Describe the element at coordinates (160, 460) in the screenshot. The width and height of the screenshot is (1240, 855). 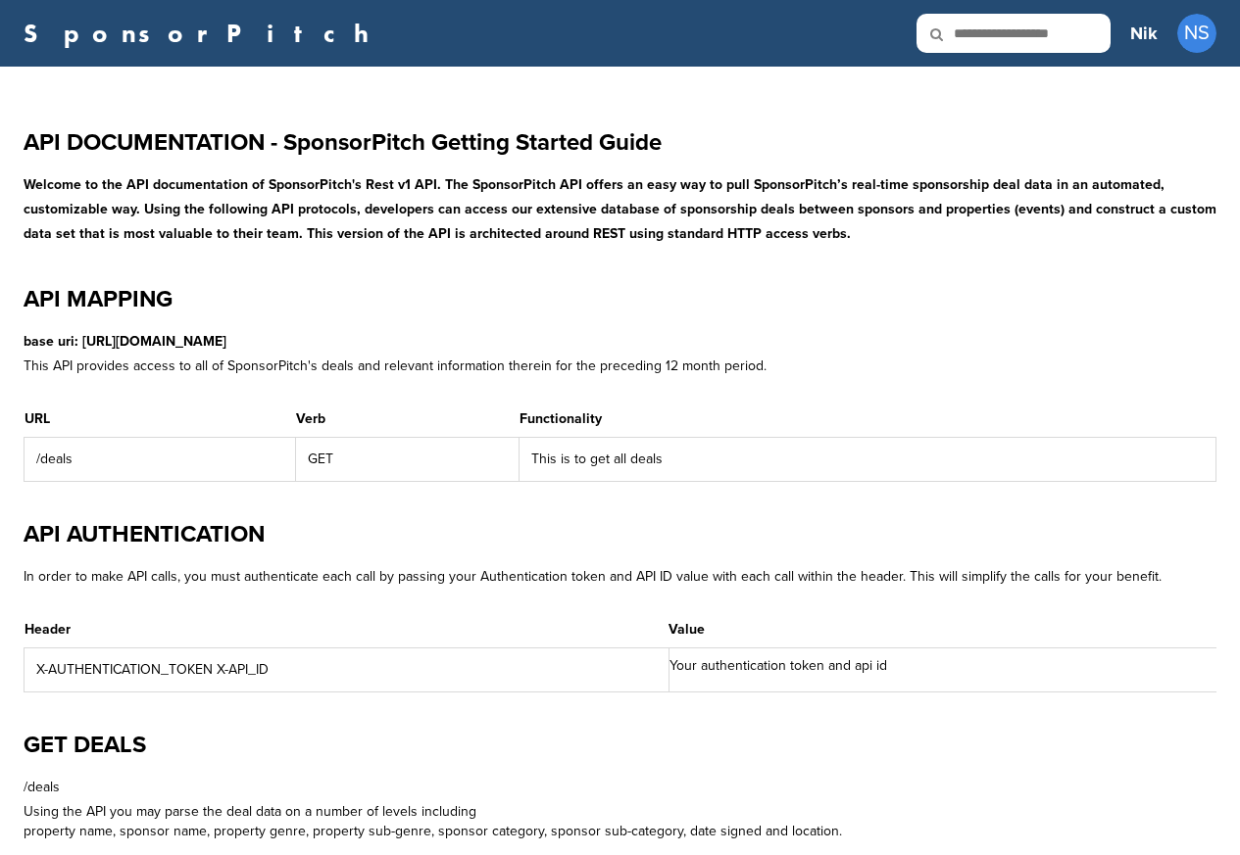
I see `td: /deals` at that location.